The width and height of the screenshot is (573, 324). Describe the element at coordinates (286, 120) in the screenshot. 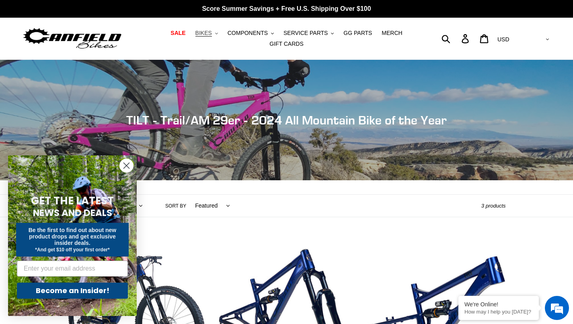

I see `span: TILT - Trail/AM 29er - 2024 All Mountain Bike of the Year` at that location.